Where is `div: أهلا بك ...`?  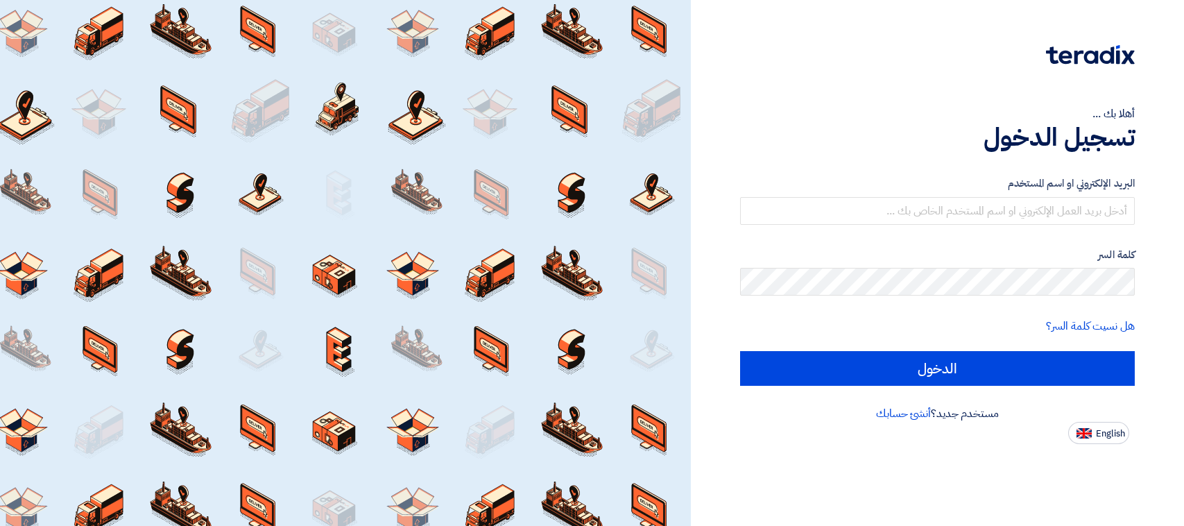
div: أهلا بك ... is located at coordinates (937, 114).